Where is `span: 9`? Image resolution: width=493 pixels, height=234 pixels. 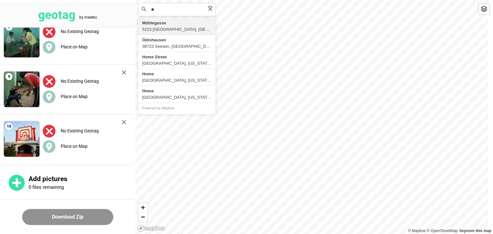
span: 9 is located at coordinates (9, 77).